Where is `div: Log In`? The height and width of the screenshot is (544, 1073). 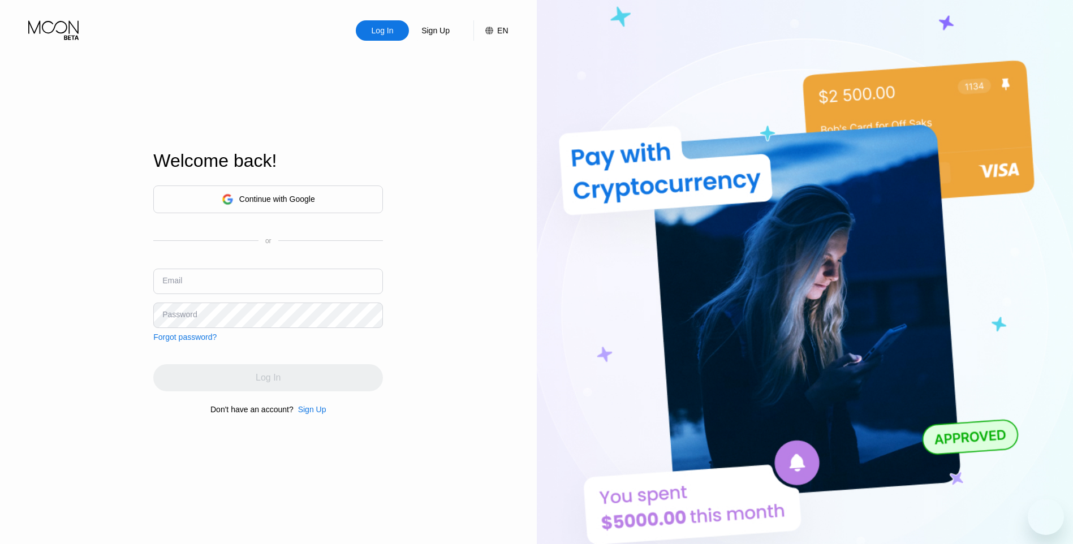
div: Log In is located at coordinates (382, 31).